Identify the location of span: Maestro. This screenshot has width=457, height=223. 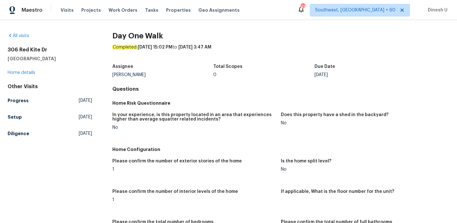
(32, 10).